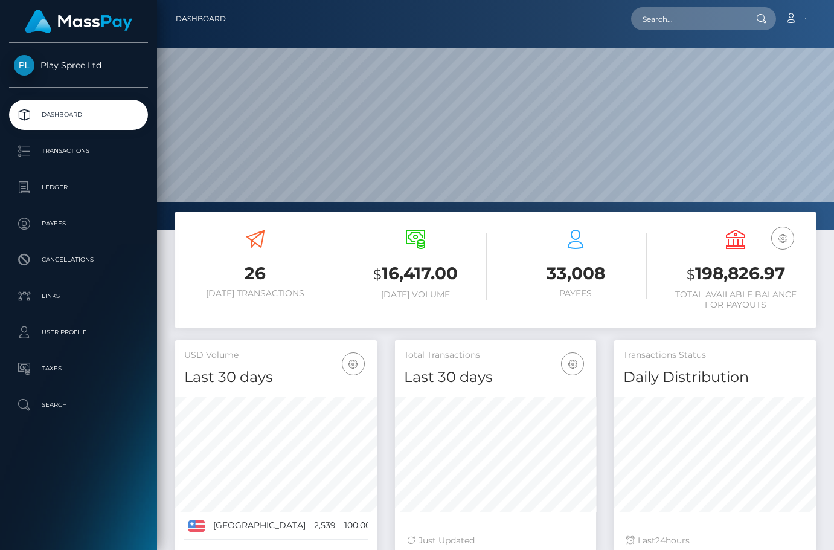 The height and width of the screenshot is (550, 834). I want to click on a: Search, so click(79, 405).